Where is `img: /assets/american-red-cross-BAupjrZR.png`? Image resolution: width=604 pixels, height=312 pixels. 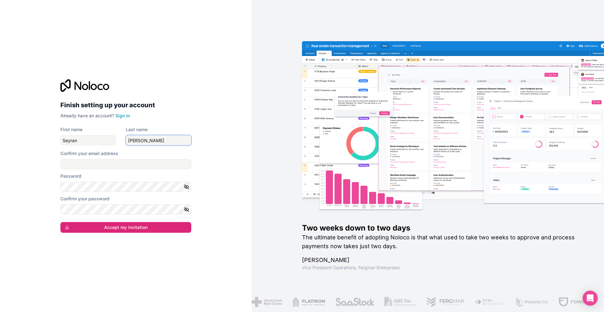
img: /assets/american-red-cross-BAupjrZR.png is located at coordinates (267, 302).